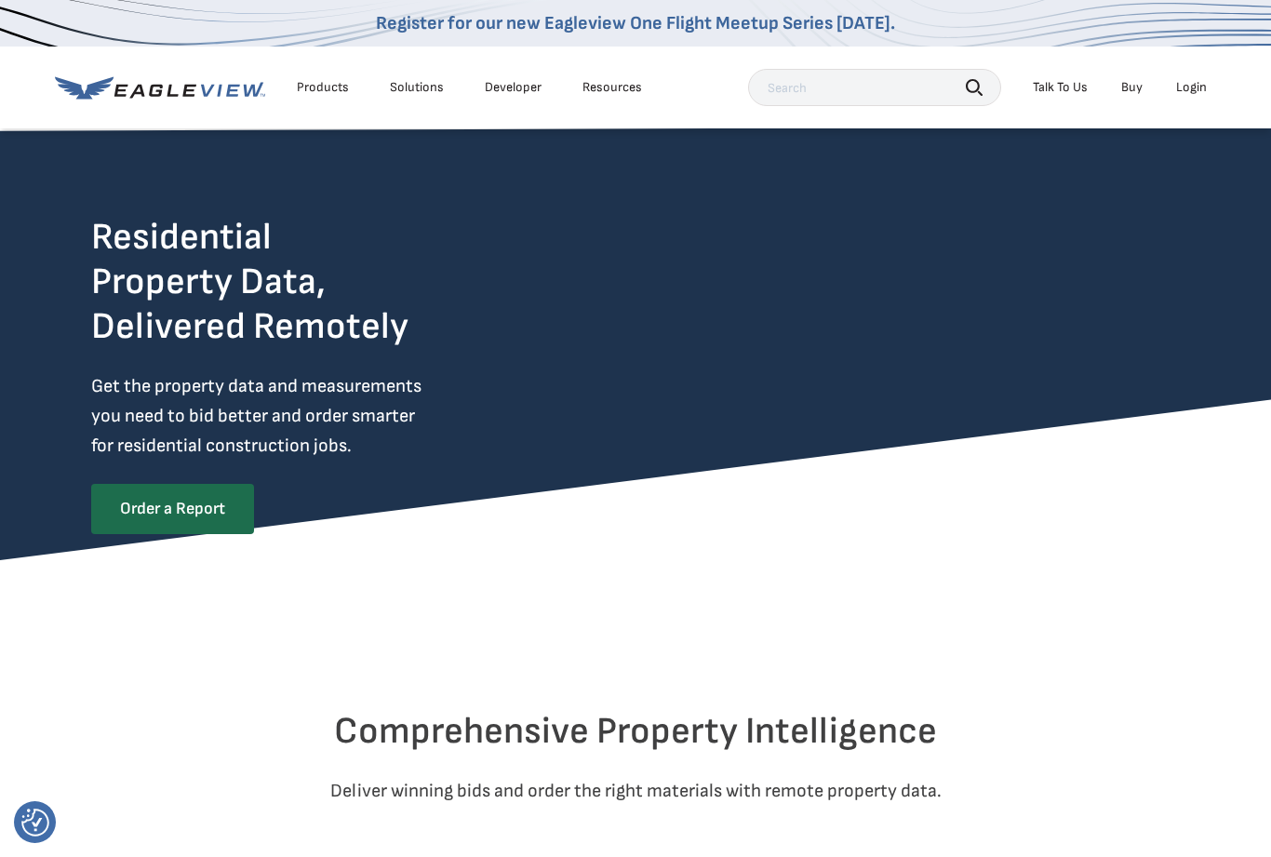 The height and width of the screenshot is (857, 1271). I want to click on div: Resources, so click(612, 87).